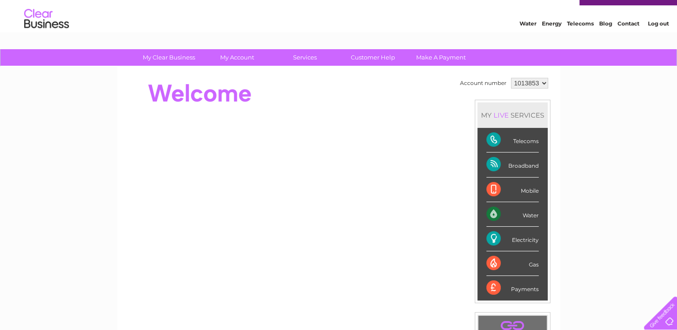  I want to click on div: Payments, so click(513, 288).